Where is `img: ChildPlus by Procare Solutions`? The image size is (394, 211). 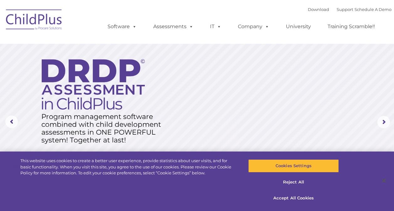
img: ChildPlus by Procare Solutions is located at coordinates (34, 21).